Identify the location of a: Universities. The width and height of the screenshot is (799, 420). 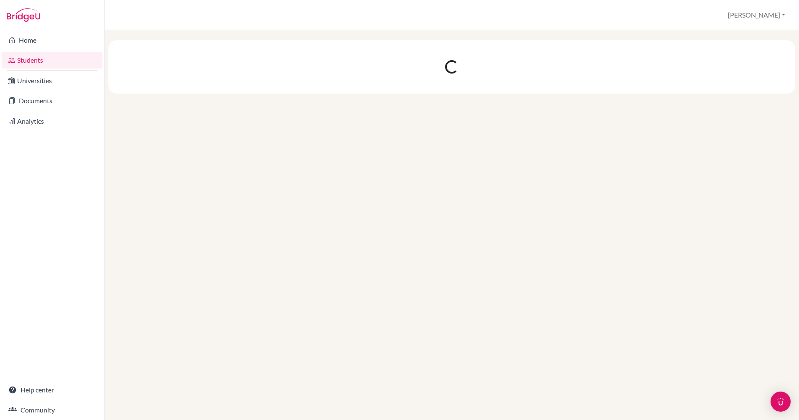
(52, 81).